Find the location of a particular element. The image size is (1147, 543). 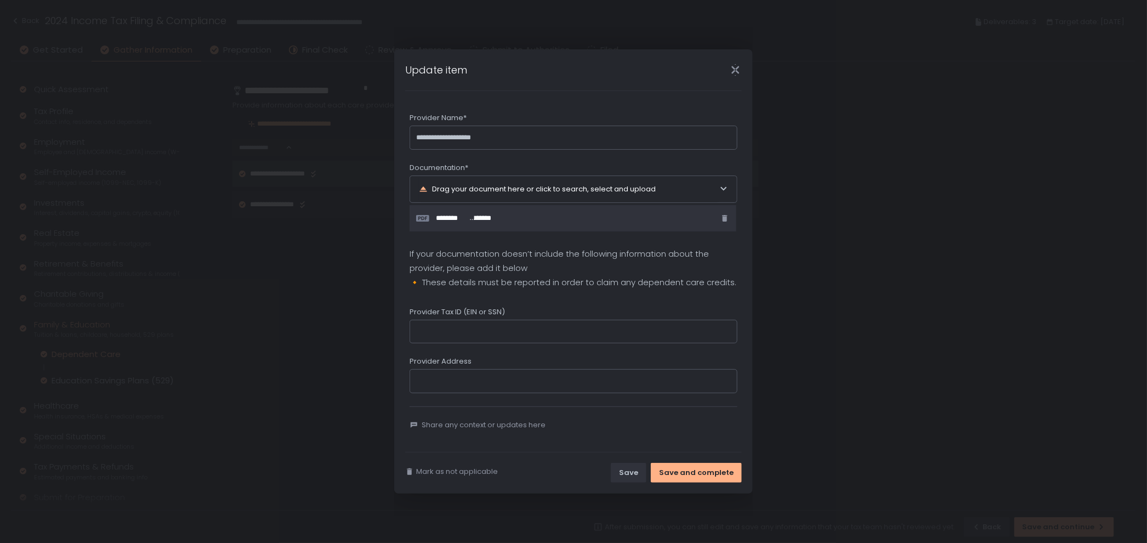

div: Close is located at coordinates (735, 70).